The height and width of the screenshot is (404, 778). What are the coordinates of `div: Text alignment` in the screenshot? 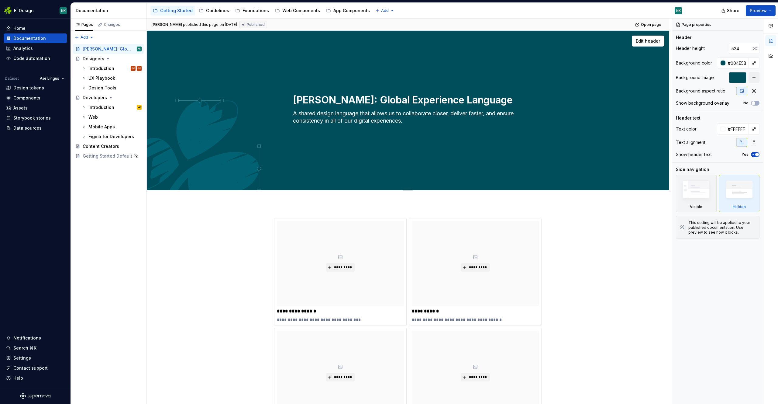 It's located at (691, 142).